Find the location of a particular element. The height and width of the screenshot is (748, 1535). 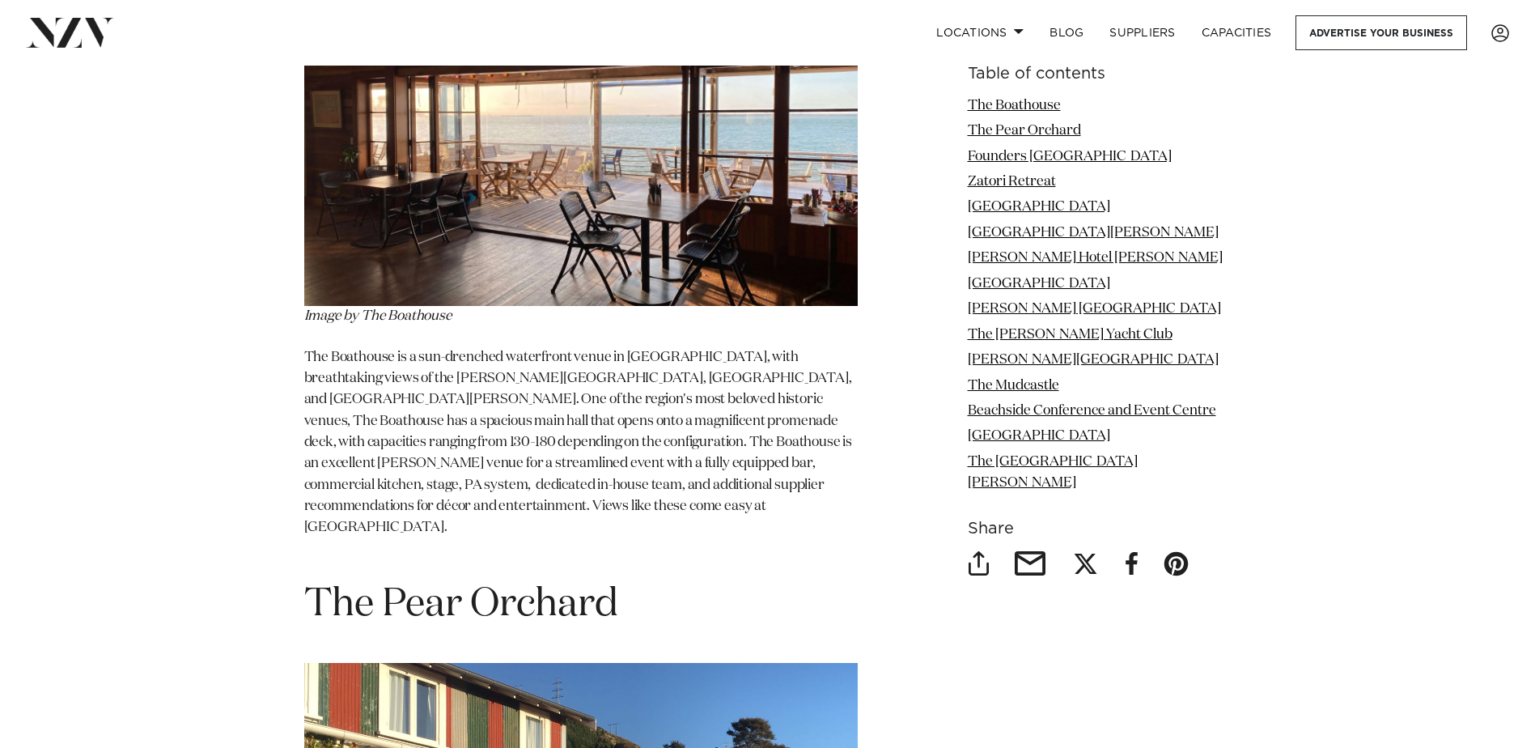

a: The Boathouse is located at coordinates (1014, 105).